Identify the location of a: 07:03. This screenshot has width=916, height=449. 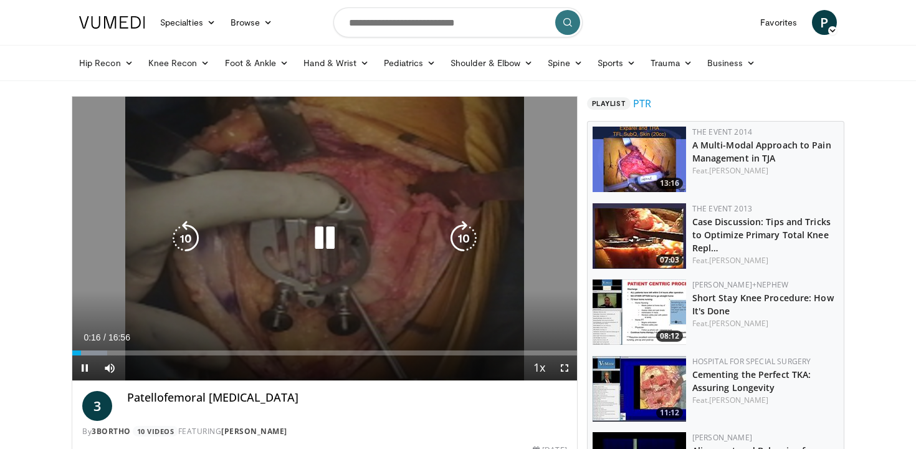
(640, 236).